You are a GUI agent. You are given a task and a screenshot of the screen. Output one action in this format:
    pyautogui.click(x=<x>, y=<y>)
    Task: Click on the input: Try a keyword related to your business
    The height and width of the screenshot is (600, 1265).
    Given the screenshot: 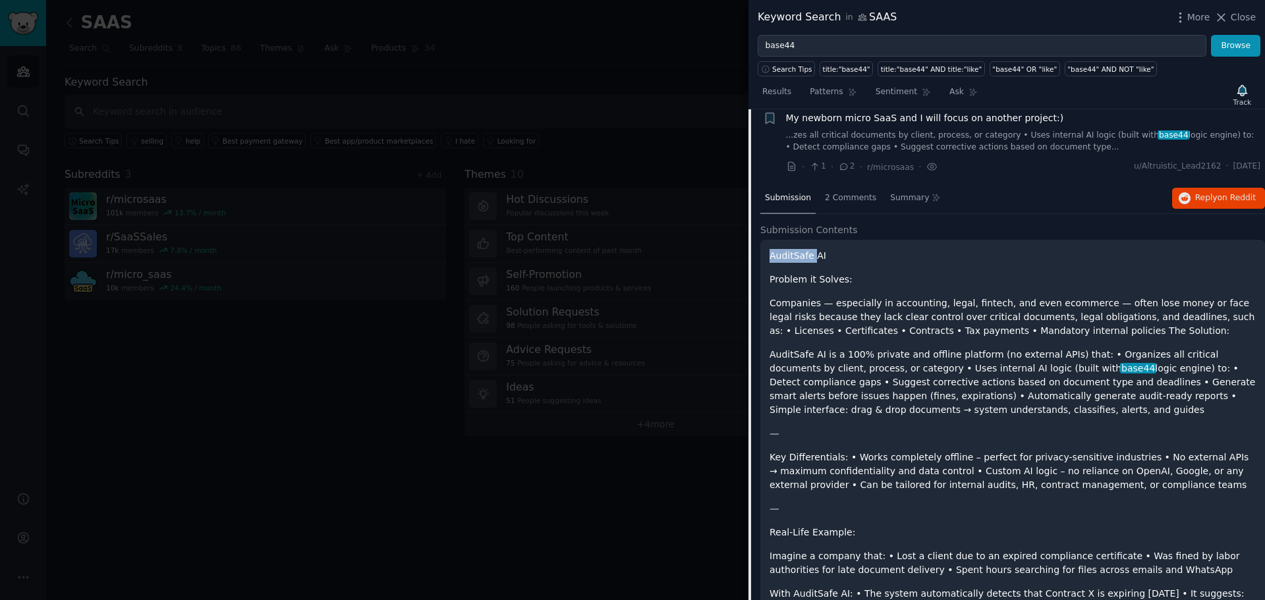 What is the action you would take?
    pyautogui.click(x=982, y=46)
    